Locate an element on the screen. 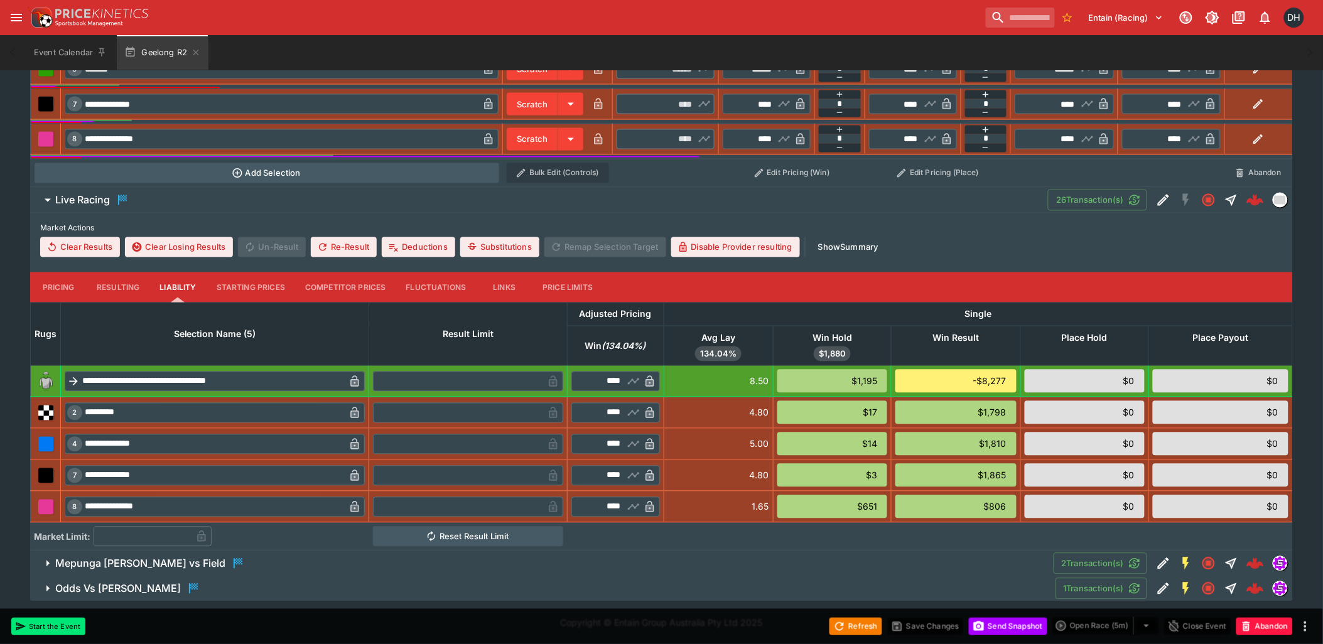  div: -$8,277 is located at coordinates (955, 381).